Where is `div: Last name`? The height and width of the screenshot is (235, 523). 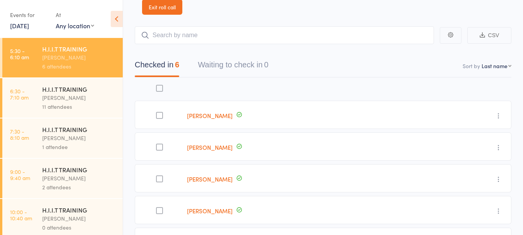 div: Last name is located at coordinates (494, 66).